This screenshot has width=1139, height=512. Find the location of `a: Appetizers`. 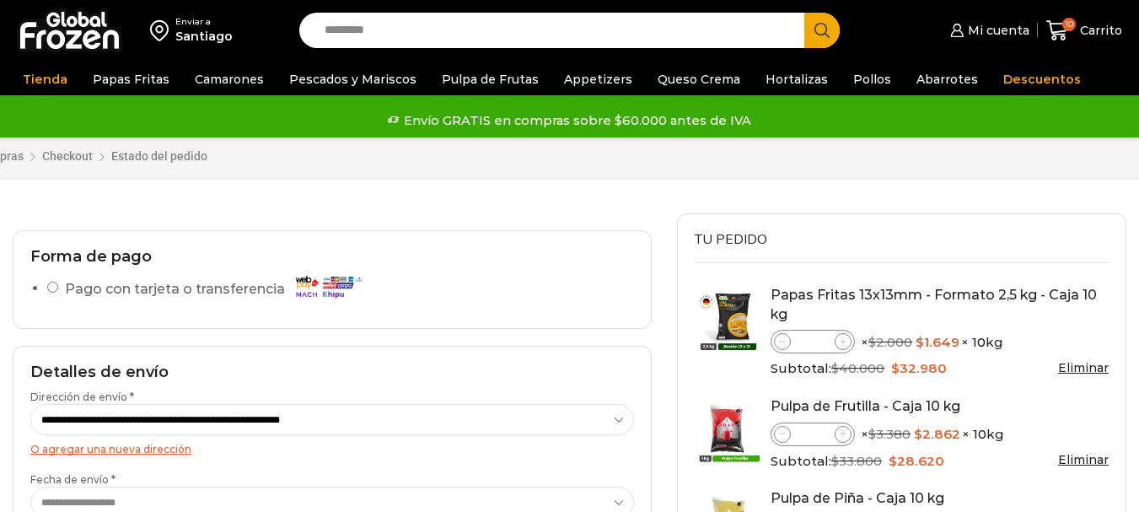

a: Appetizers is located at coordinates (598, 79).